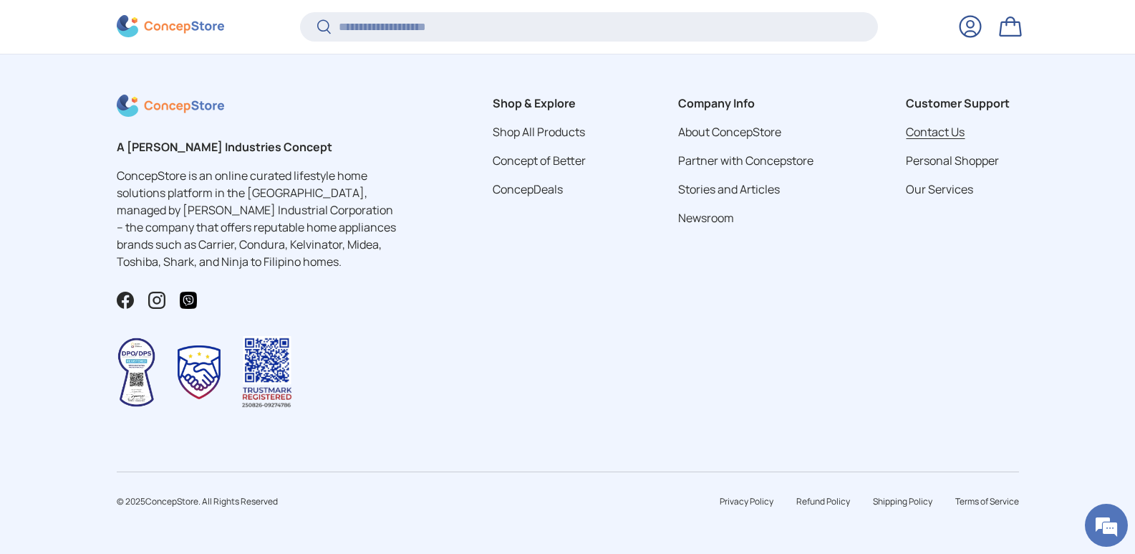 This screenshot has width=1135, height=554. What do you see at coordinates (140, 416) in the screenshot?
I see `textarea: Type your message and hit 'Enter'` at bounding box center [140, 416].